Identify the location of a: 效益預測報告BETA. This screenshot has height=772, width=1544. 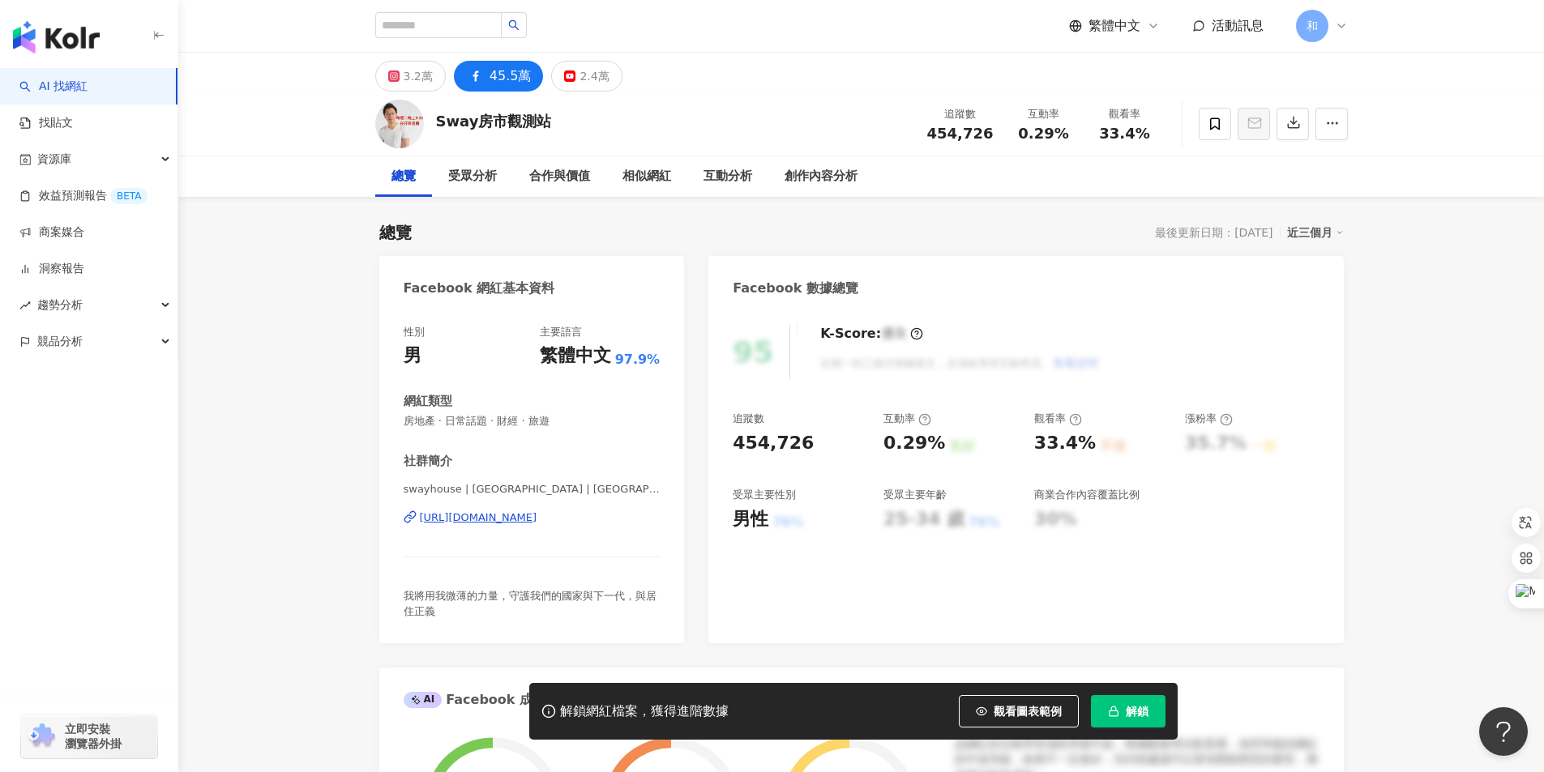
(83, 196).